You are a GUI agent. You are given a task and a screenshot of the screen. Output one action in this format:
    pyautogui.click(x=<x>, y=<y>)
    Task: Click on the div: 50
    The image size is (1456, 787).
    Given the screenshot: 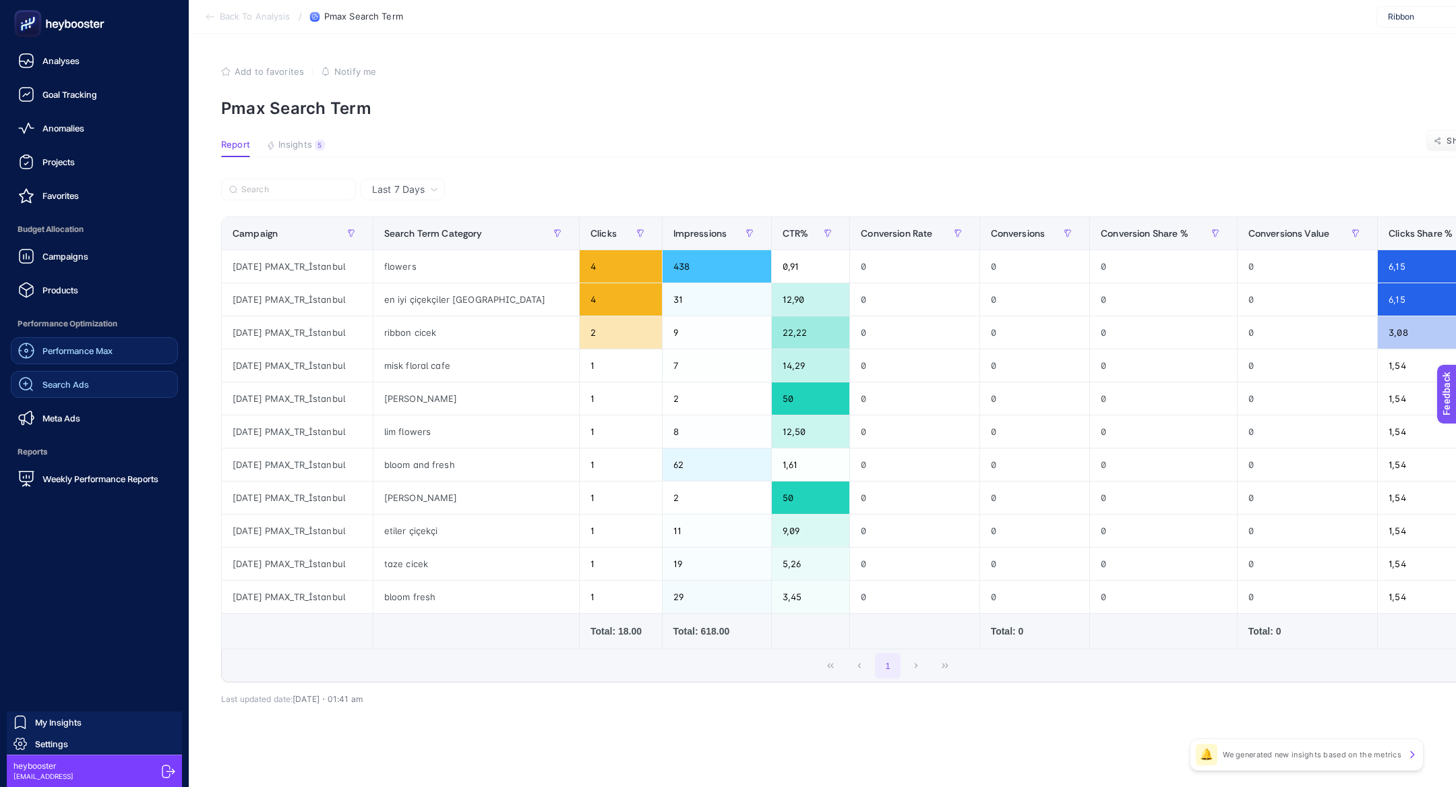 What is the action you would take?
    pyautogui.click(x=810, y=497)
    